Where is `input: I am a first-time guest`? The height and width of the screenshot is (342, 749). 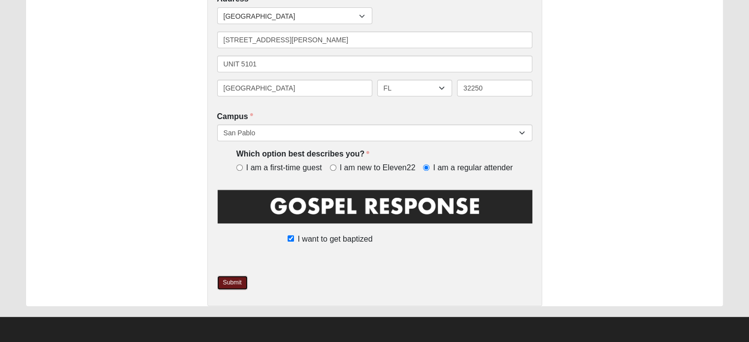 input: I am a first-time guest is located at coordinates (239, 167).